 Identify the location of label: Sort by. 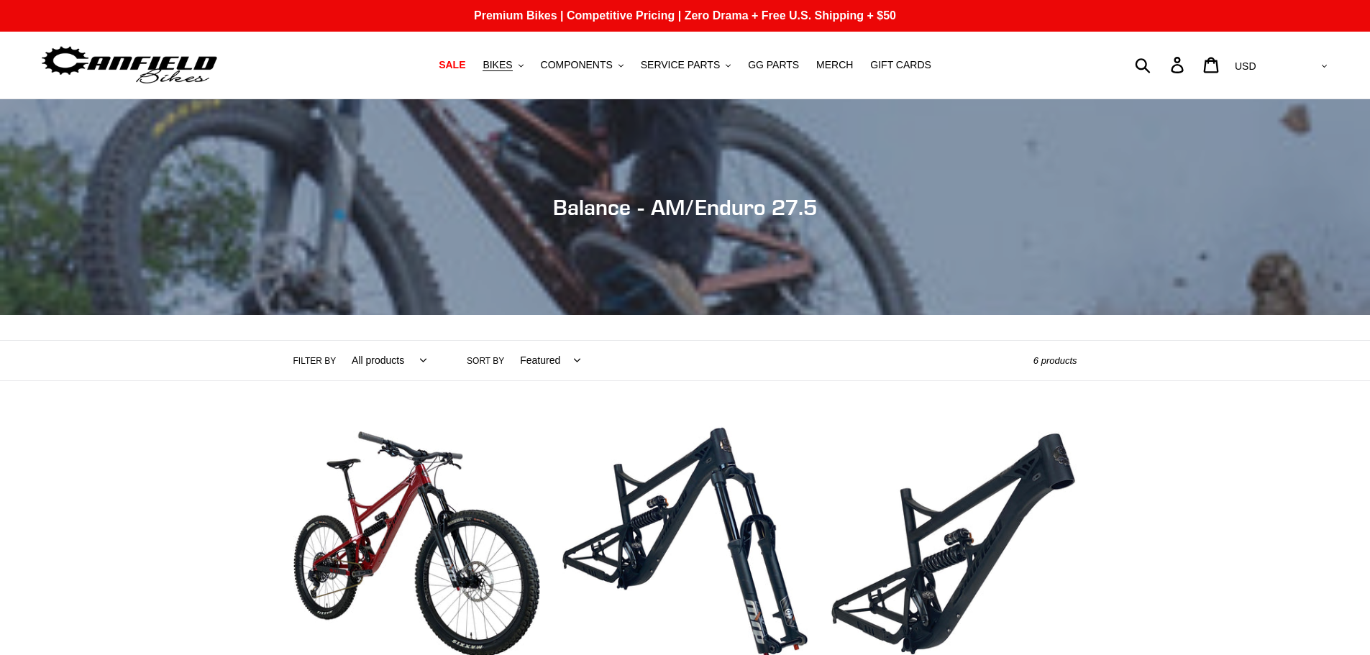
(486, 361).